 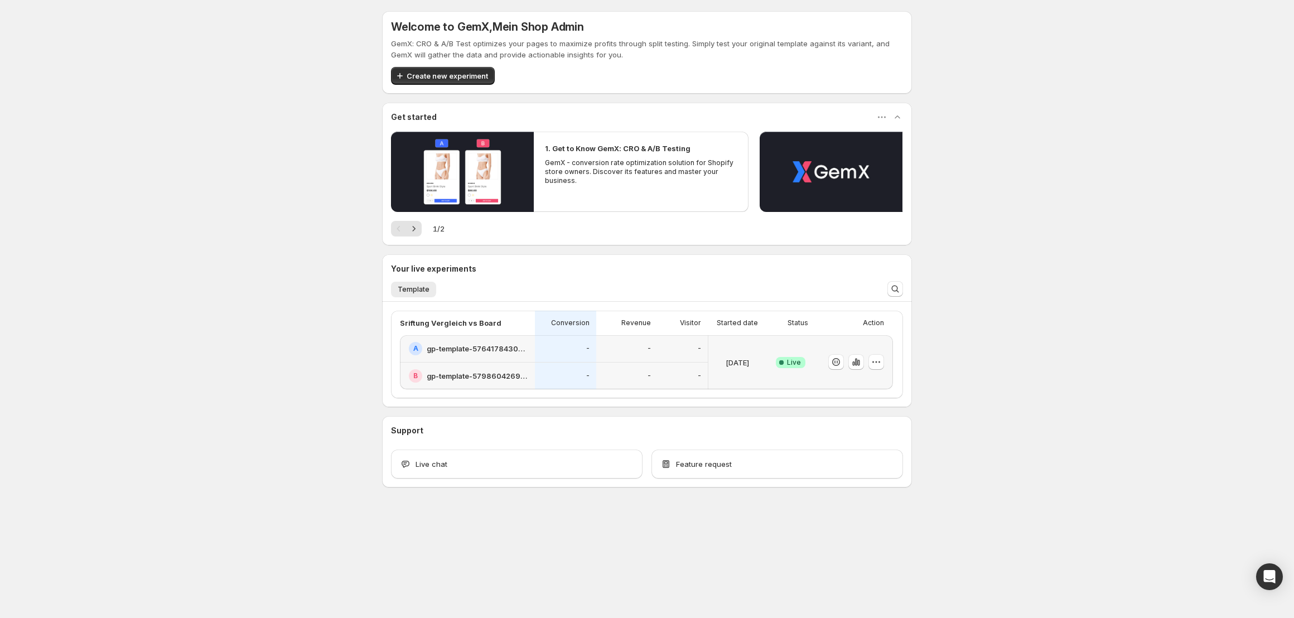 What do you see at coordinates (415, 349) in the screenshot?
I see `h2: A` at bounding box center [415, 349].